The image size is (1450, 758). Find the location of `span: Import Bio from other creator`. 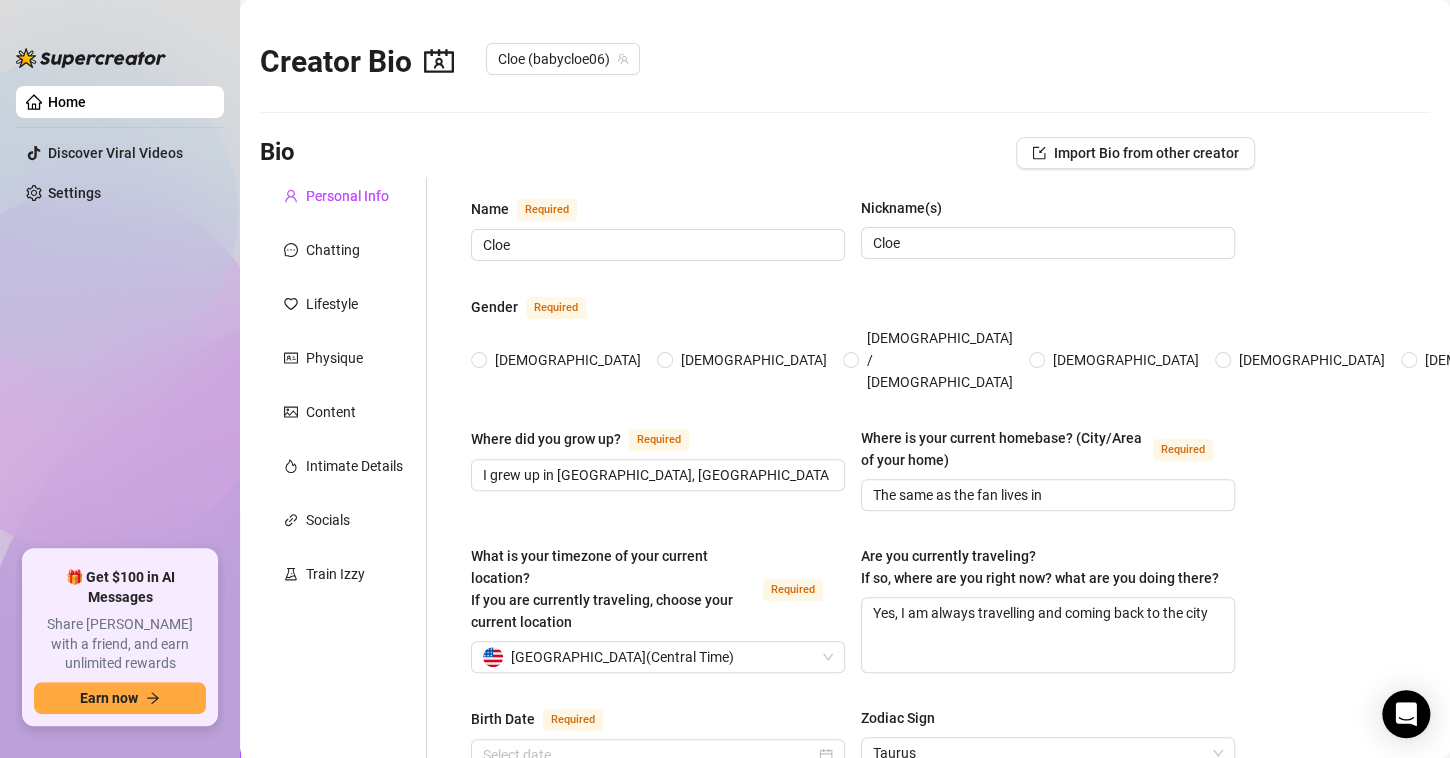

span: Import Bio from other creator is located at coordinates (1146, 153).